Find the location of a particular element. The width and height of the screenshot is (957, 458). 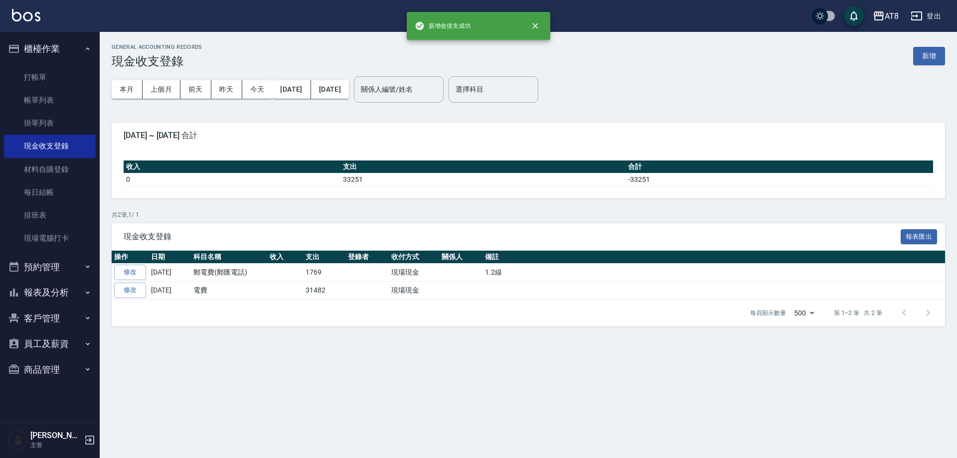

a: 新增 is located at coordinates (929, 55).